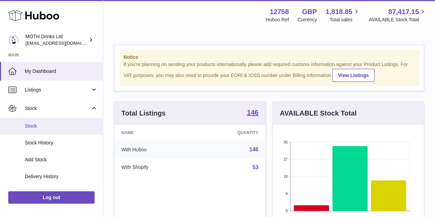  I want to click on a: 87,417.15 AVAILABLE Stock Total, so click(398, 15).